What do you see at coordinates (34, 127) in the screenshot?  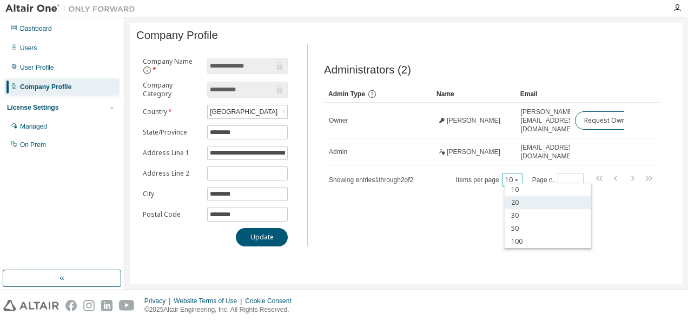 I see `div: Managed` at bounding box center [34, 127].